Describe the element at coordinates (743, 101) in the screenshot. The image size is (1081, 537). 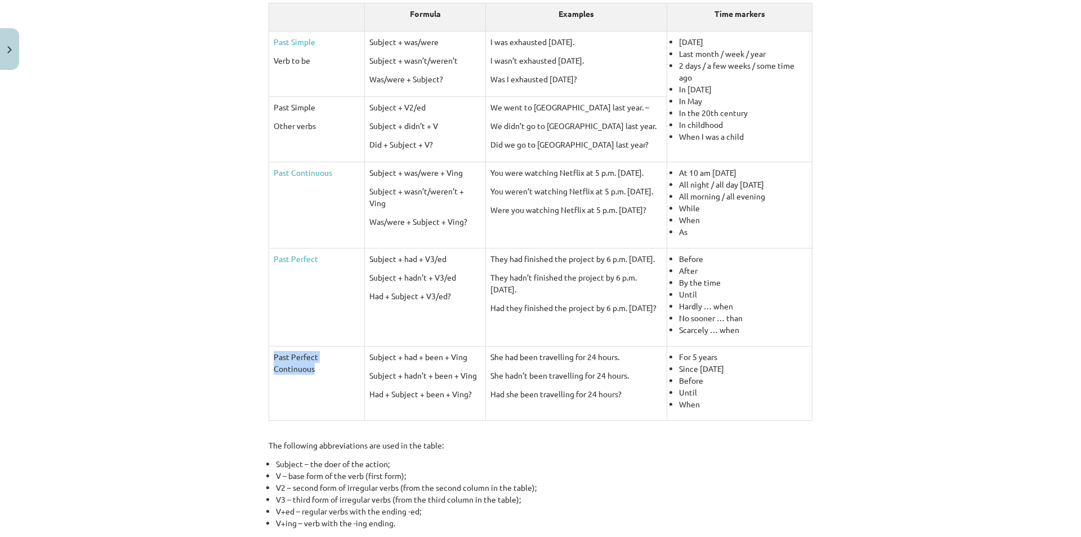
I see `li: In May` at that location.